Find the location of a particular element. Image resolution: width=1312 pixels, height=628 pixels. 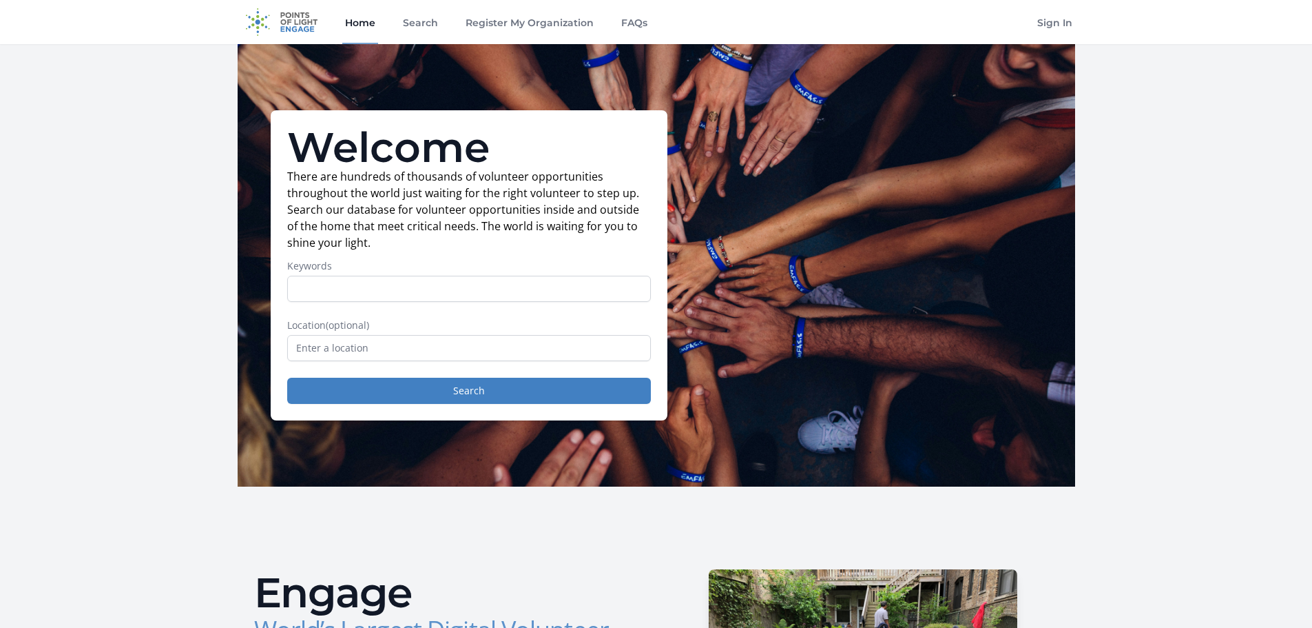

p: There are hundreds of thousands of volunteer opportunities throughout the world just waiting for ... is located at coordinates (469, 209).